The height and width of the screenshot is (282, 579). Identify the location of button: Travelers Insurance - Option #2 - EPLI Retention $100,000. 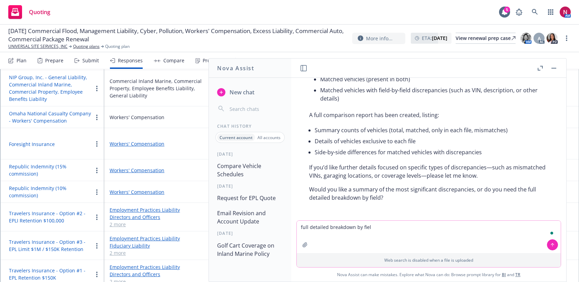
(51, 217).